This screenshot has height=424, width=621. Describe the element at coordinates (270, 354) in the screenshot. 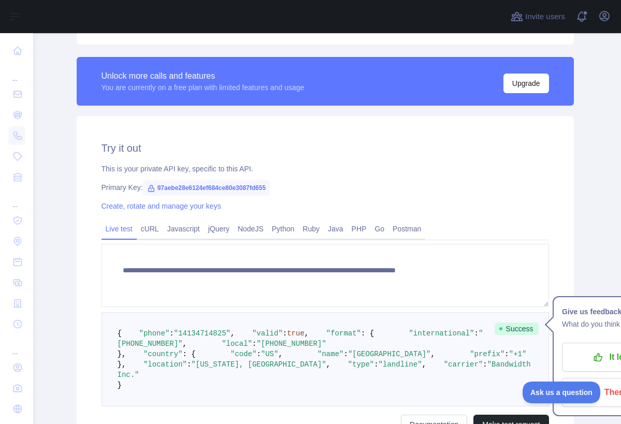

I see `span: "US"` at that location.